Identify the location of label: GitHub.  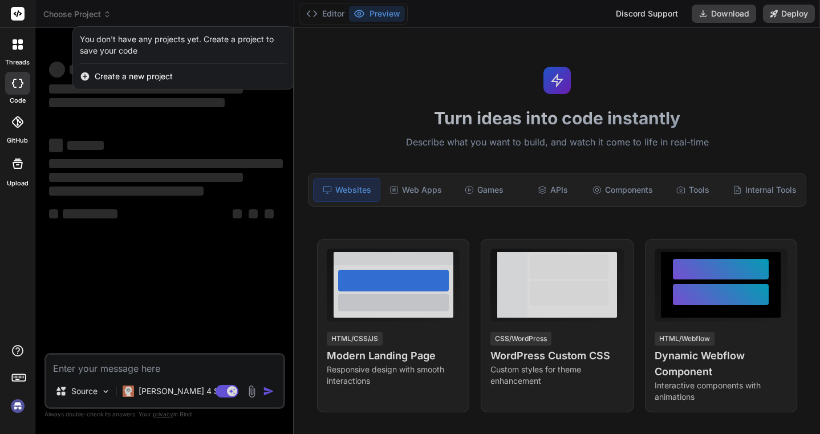
(17, 140).